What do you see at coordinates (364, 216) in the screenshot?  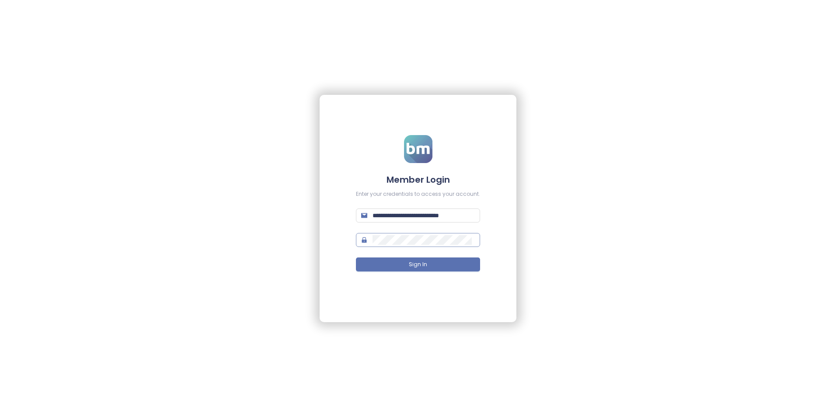 I see `span: mail` at bounding box center [364, 216].